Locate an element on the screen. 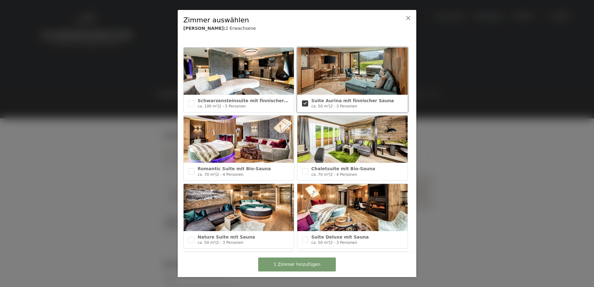 Image resolution: width=594 pixels, height=287 pixels. span: Schwarzensteinsuite mit finnischer Sauna is located at coordinates (249, 101).